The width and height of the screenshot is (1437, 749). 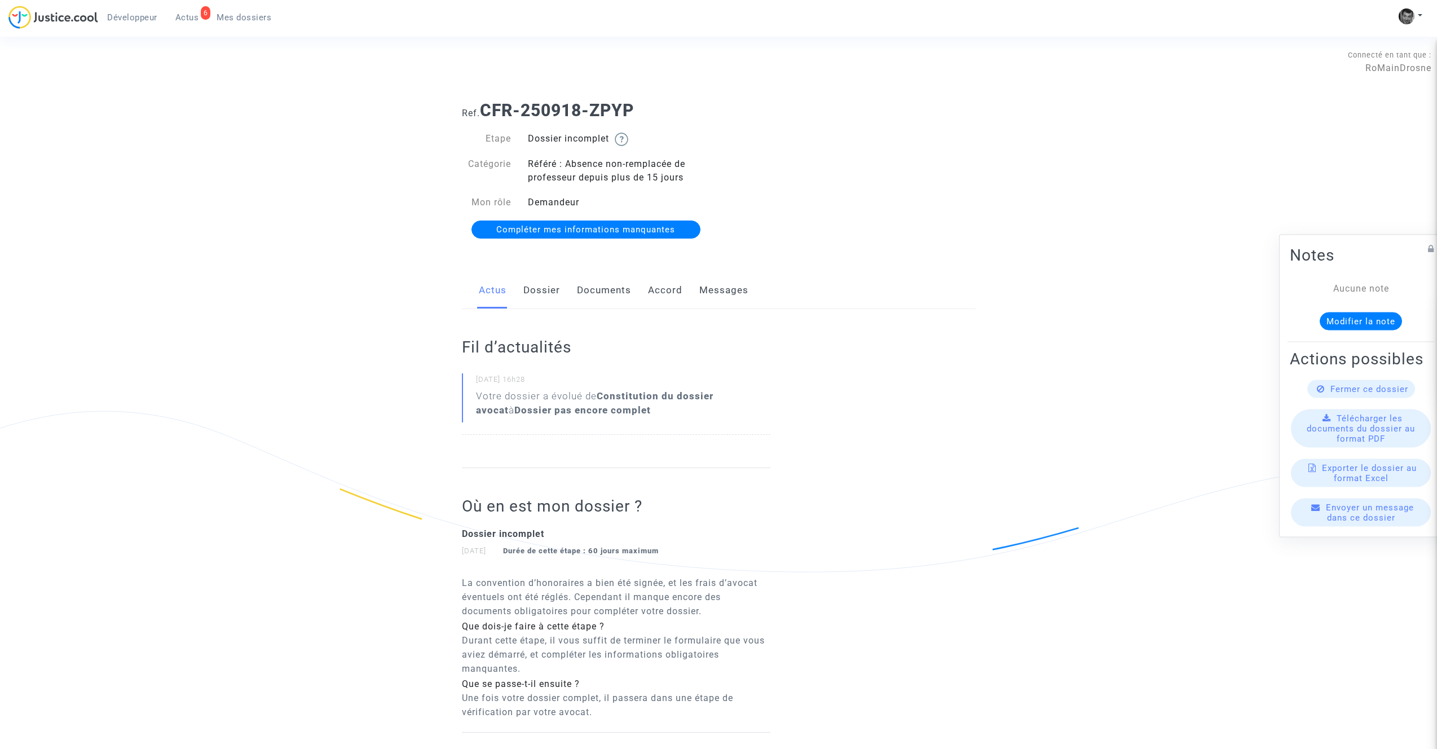 What do you see at coordinates (665, 290) in the screenshot?
I see `a: Accord` at bounding box center [665, 290].